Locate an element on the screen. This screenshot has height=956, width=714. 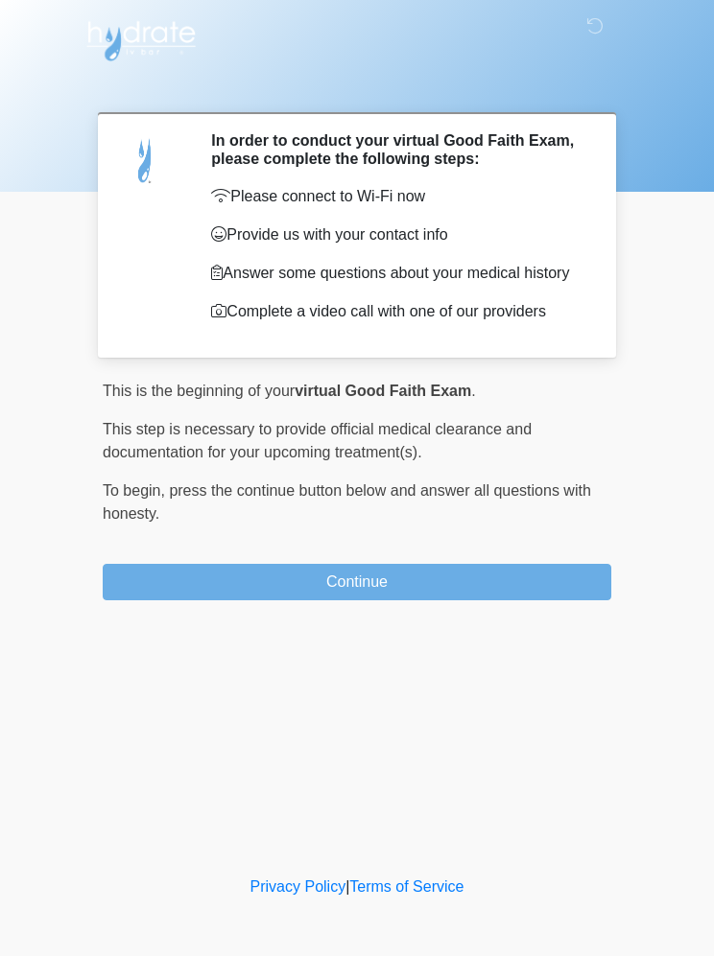
span: press the continue button below and answer all questions with honesty. is located at coordinates (346, 502).